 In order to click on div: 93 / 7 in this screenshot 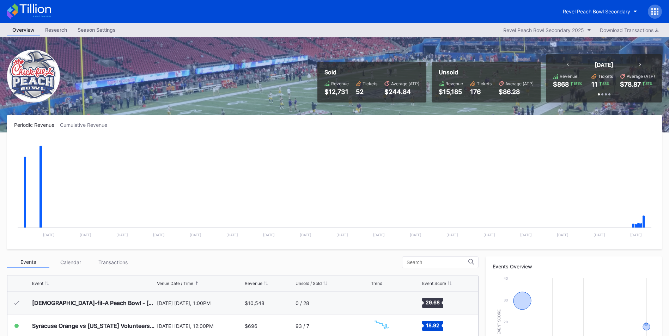, I will do `click(302, 326)`.